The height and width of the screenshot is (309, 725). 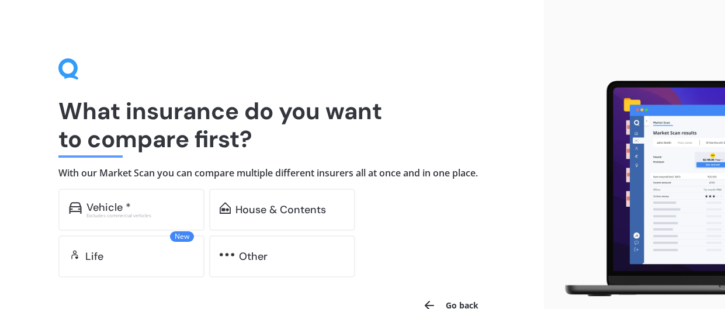 I want to click on span: New, so click(x=182, y=236).